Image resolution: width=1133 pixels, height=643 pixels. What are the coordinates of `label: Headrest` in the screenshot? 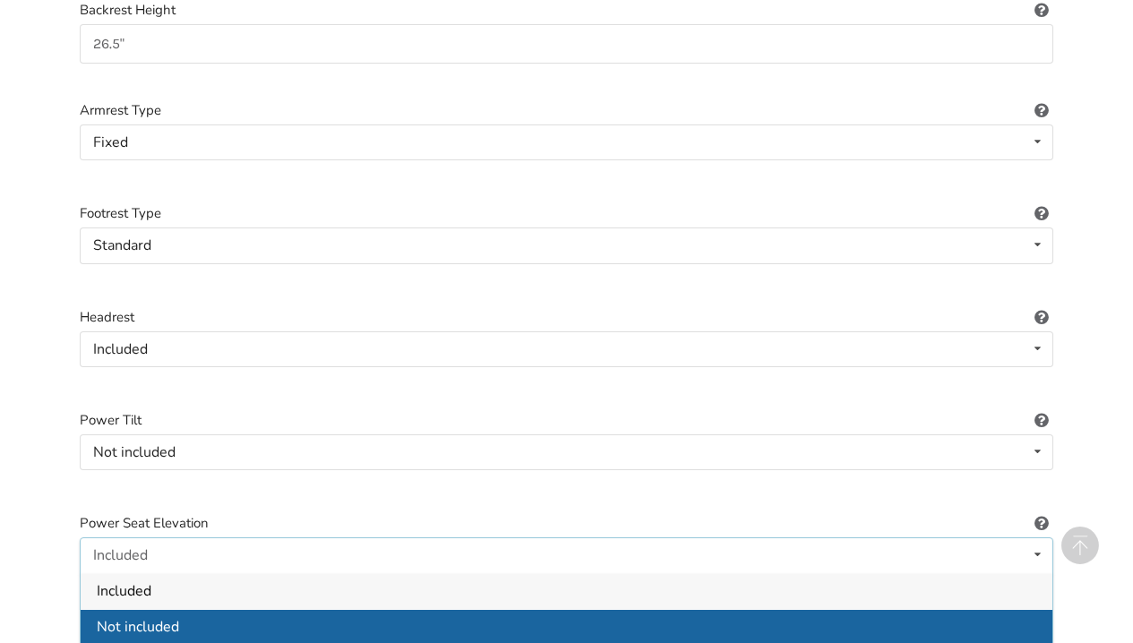 It's located at (566, 317).